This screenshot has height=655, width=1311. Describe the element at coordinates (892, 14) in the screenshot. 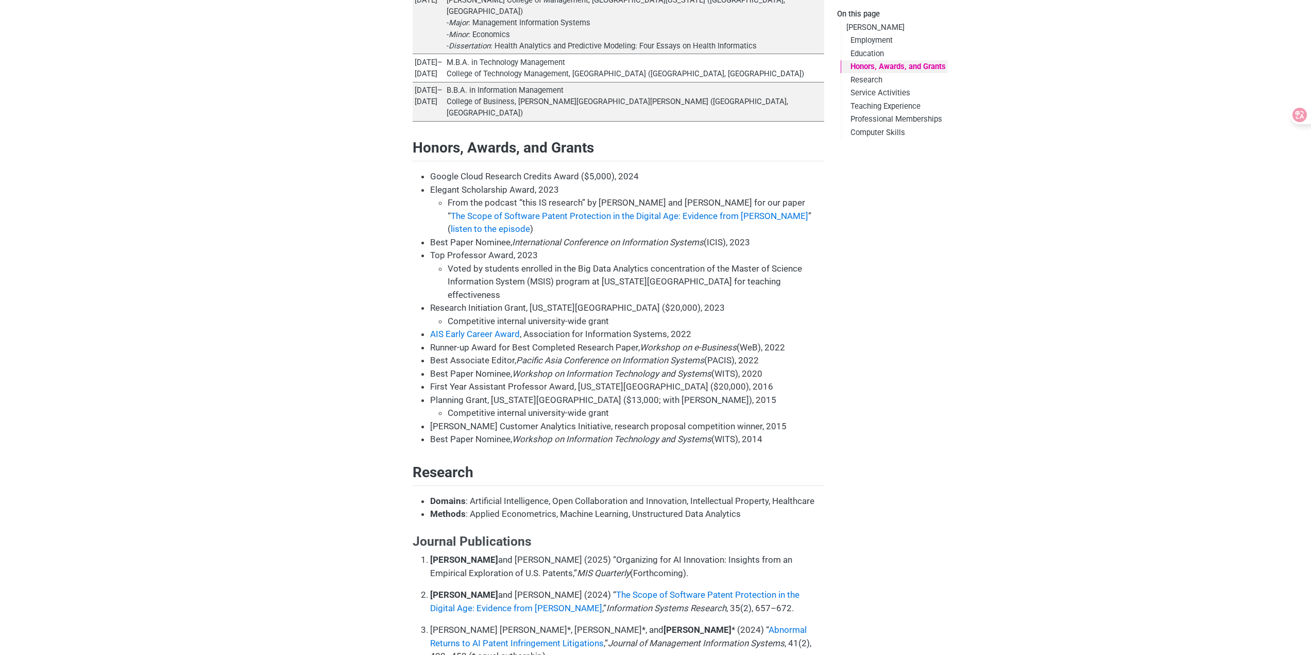

I see `h2: On this page` at that location.